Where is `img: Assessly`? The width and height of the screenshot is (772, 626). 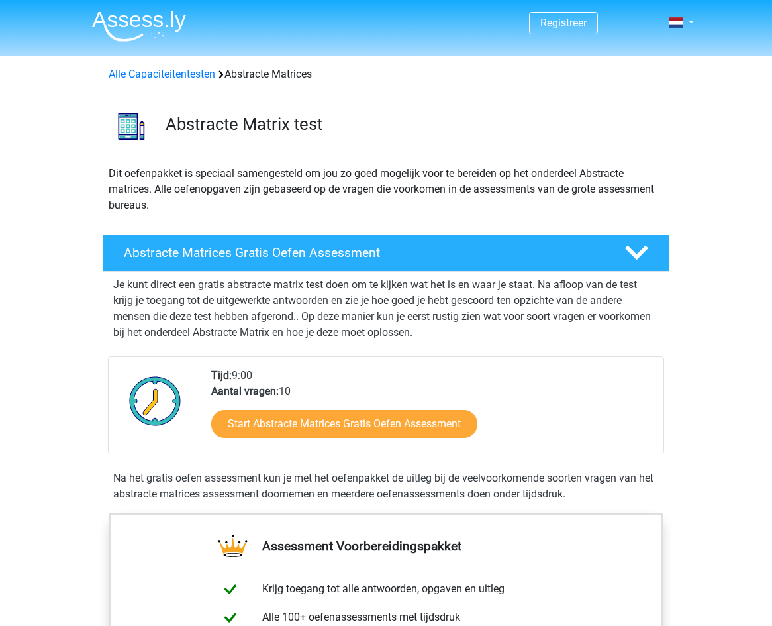 img: Assessly is located at coordinates (139, 26).